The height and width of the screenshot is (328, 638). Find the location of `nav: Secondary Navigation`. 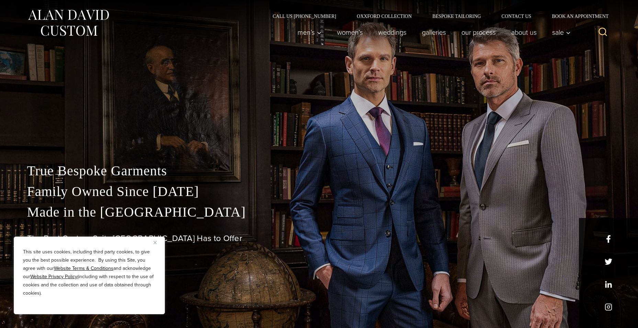

nav: Secondary Navigation is located at coordinates (437, 16).